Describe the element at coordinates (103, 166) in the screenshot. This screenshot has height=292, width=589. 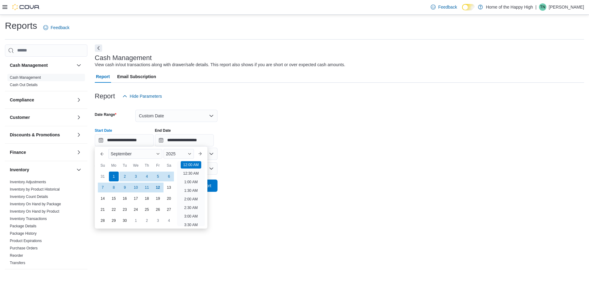
I see `div: Su` at that location.